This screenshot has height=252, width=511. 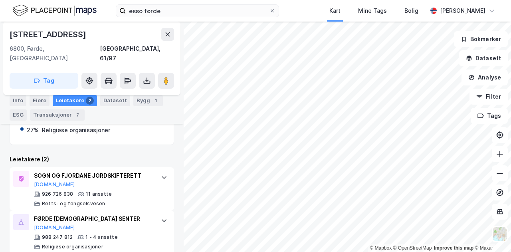 I want to click on img: logo.f888ab2527a4732fd821a326f86c7f29.svg, so click(x=55, y=10).